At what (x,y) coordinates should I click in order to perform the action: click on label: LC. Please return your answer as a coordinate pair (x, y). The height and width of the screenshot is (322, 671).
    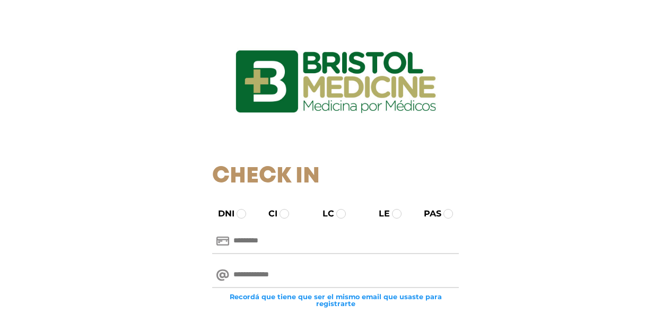
    Looking at the image, I should click on (324, 214).